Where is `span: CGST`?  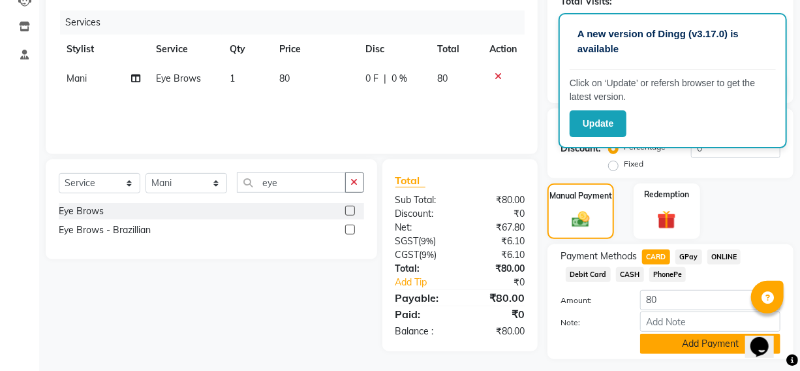
span: CGST is located at coordinates (407, 254).